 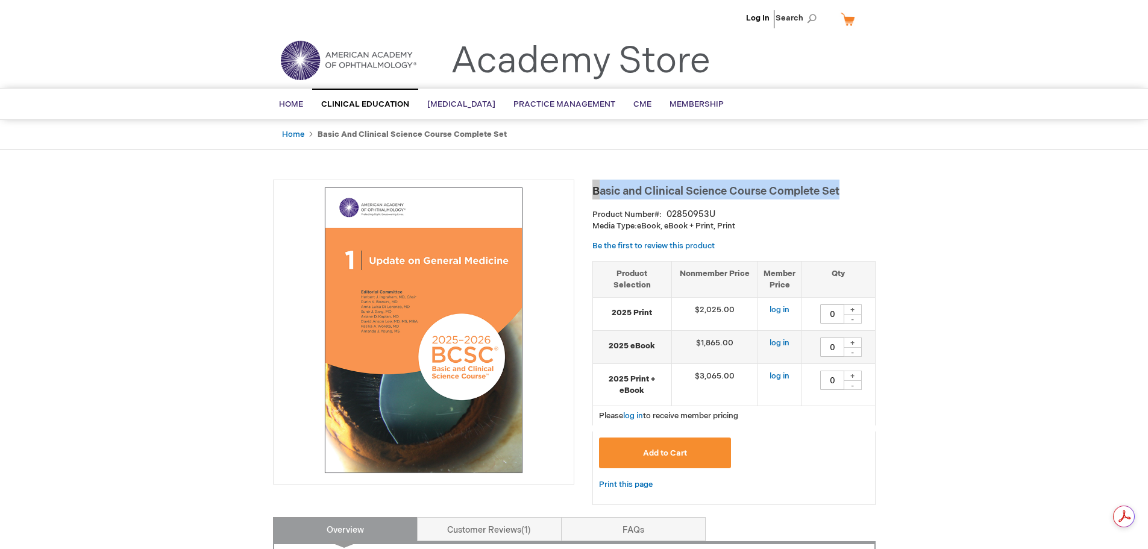 What do you see at coordinates (714, 279) in the screenshot?
I see `th: Nonmember Price` at bounding box center [714, 279].